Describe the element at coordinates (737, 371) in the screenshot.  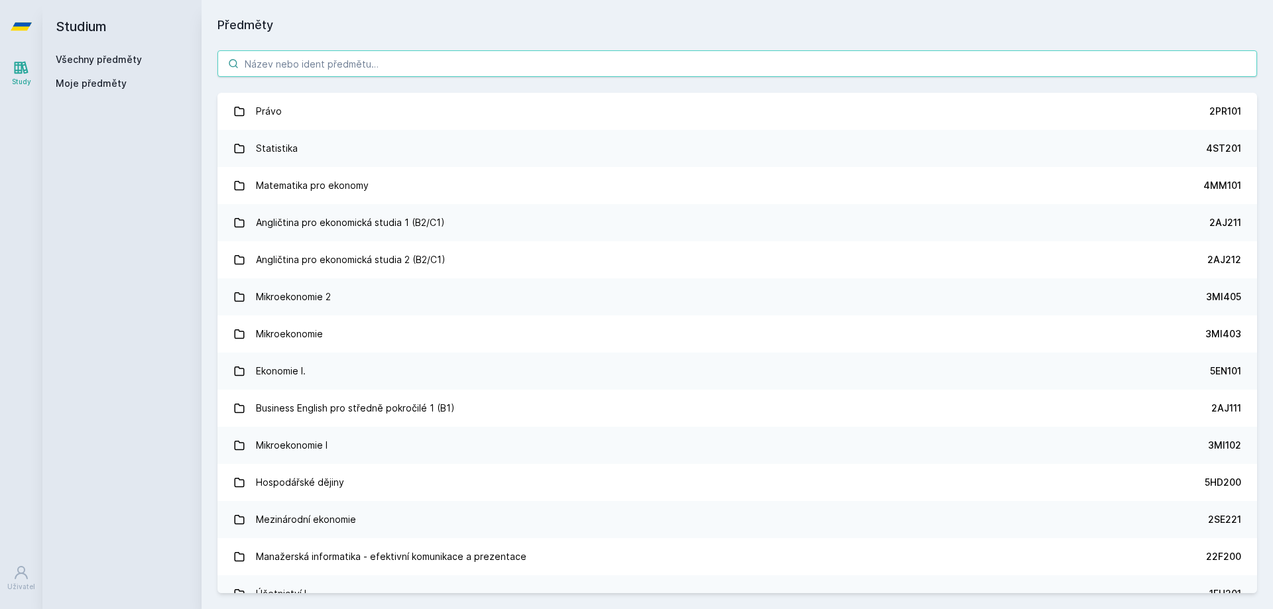
I see `a: Ekonomie I. 5EN101` at that location.